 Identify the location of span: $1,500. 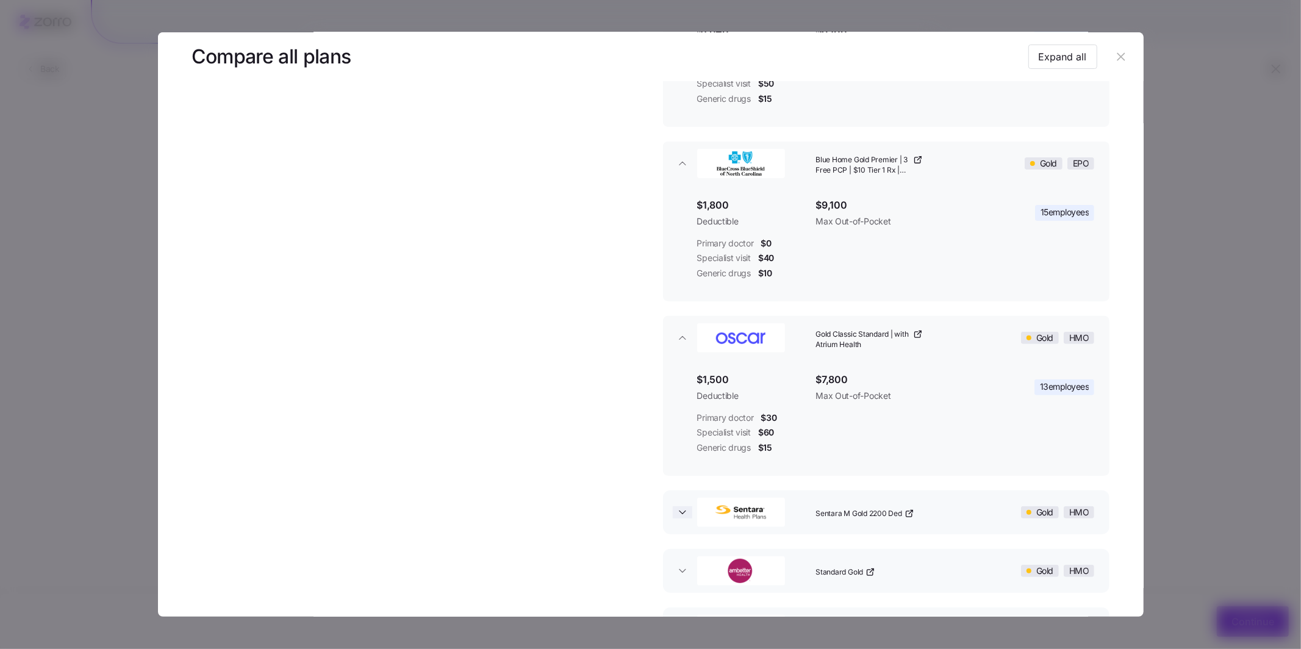
(751, 379).